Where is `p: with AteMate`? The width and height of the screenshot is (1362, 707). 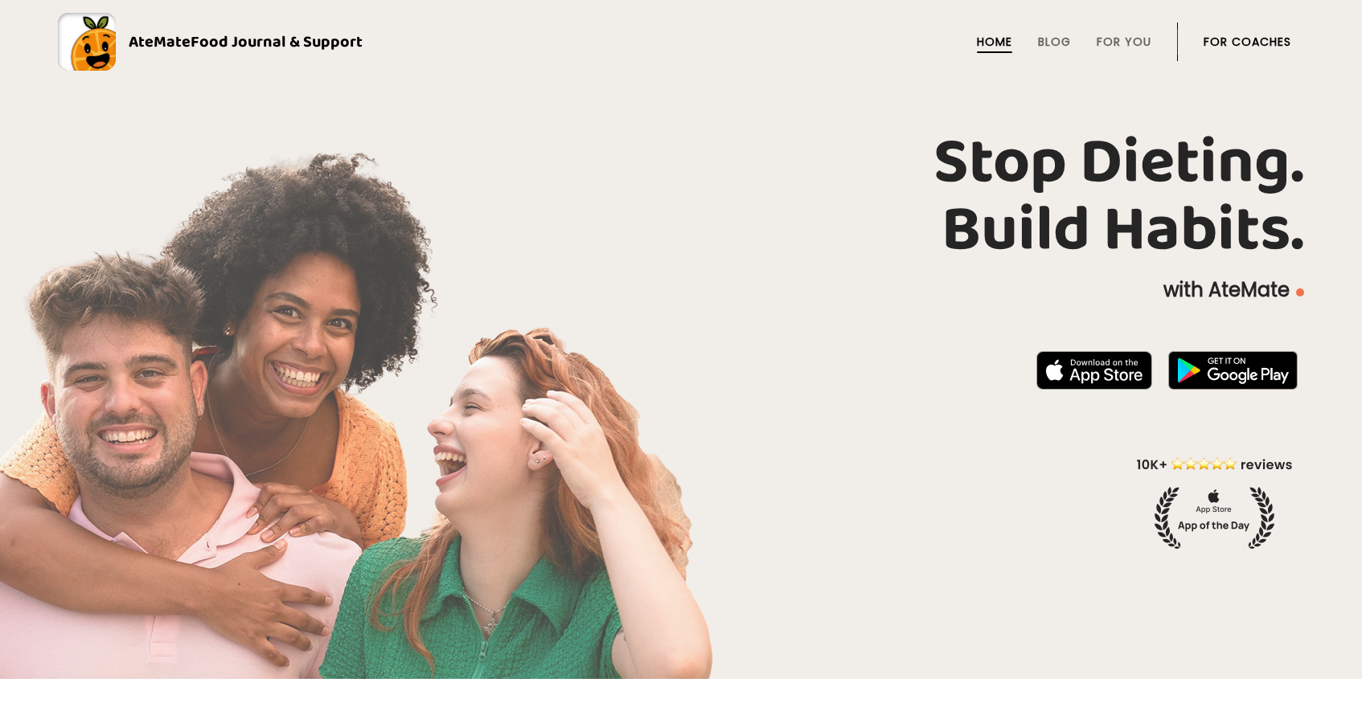 p: with AteMate is located at coordinates (681, 290).